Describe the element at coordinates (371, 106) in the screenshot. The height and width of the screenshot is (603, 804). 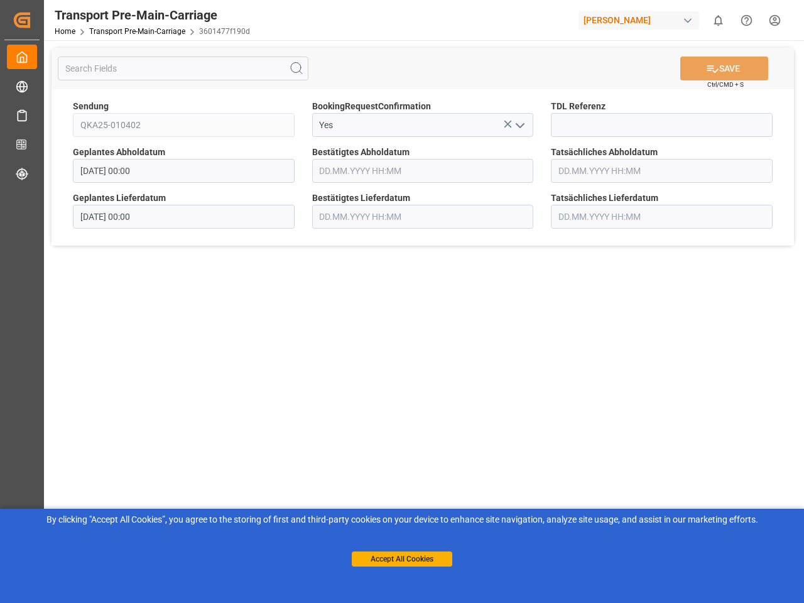
I see `span: BookingRequestConfirmation` at that location.